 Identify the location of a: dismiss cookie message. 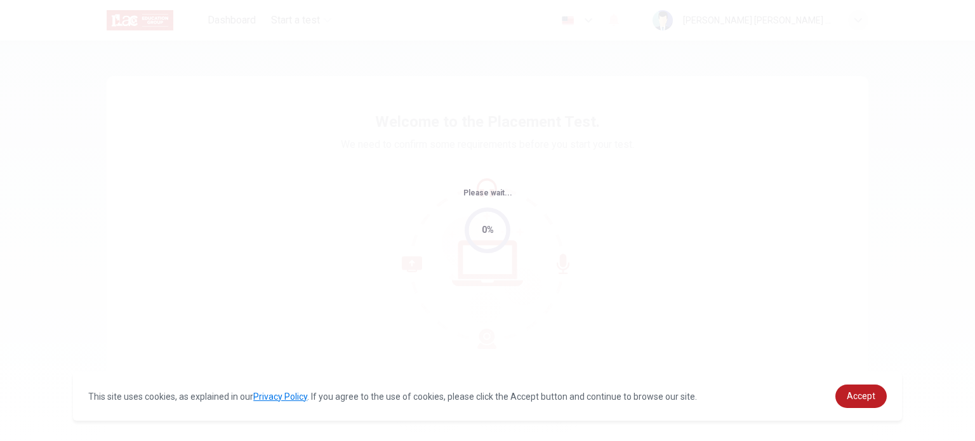
(860, 396).